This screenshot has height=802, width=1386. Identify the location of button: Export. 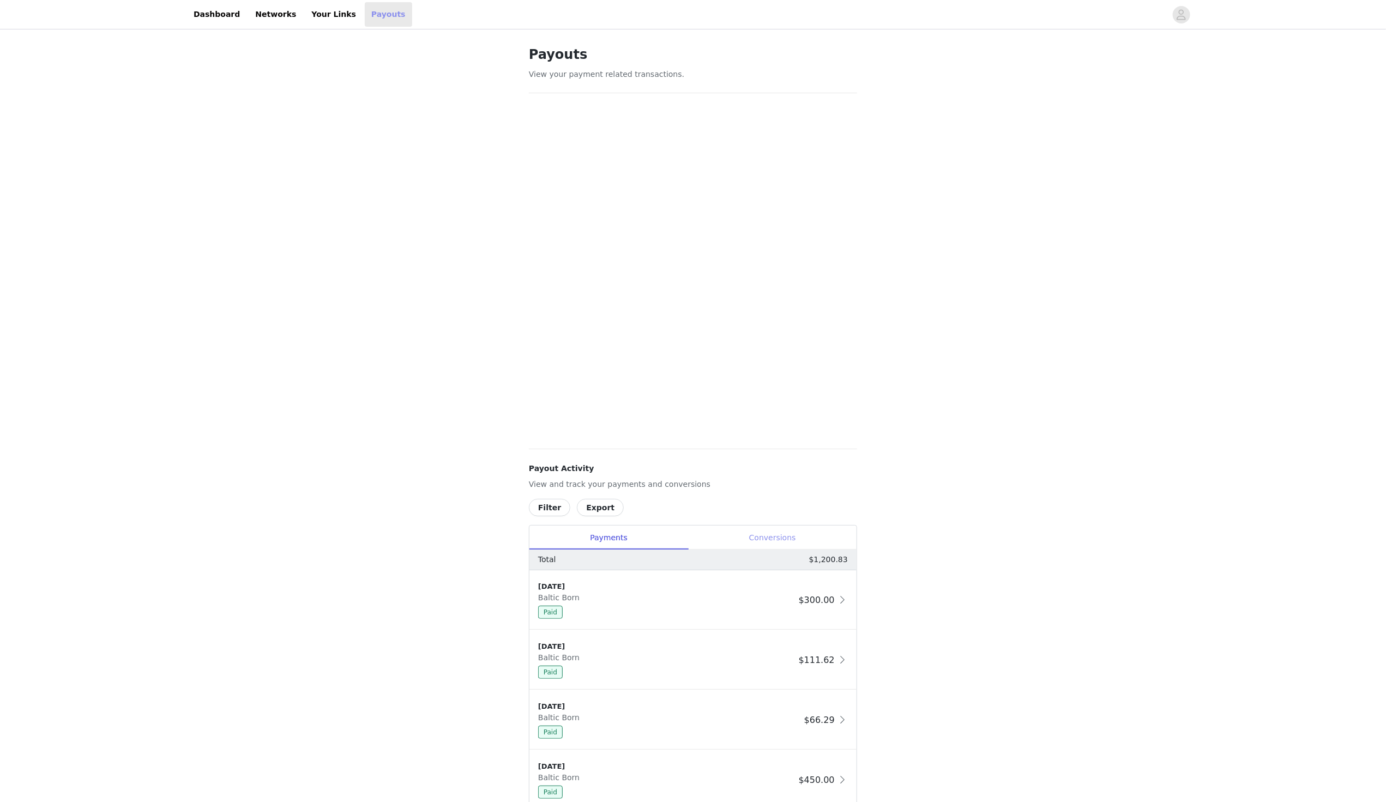
(600, 507).